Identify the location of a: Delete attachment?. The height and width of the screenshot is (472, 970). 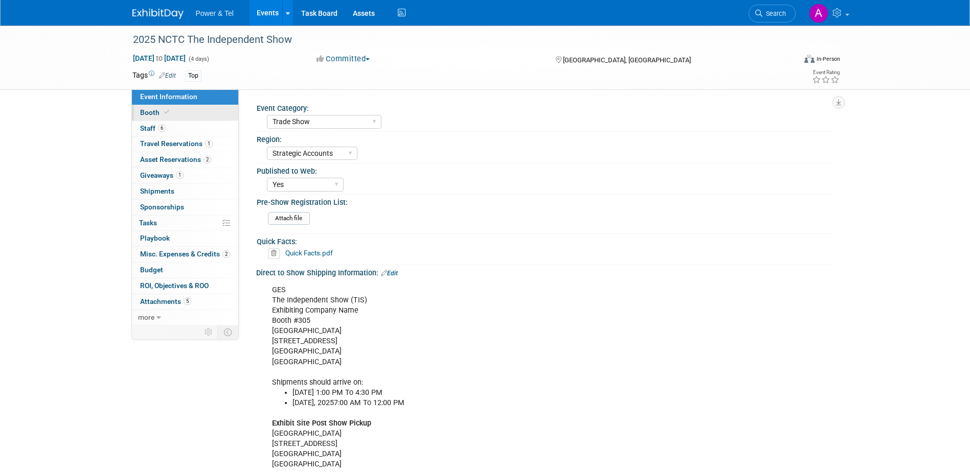
(275, 254).